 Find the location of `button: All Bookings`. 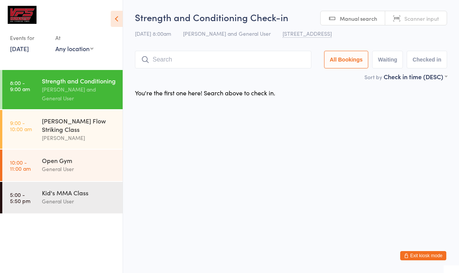

button: All Bookings is located at coordinates (346, 60).